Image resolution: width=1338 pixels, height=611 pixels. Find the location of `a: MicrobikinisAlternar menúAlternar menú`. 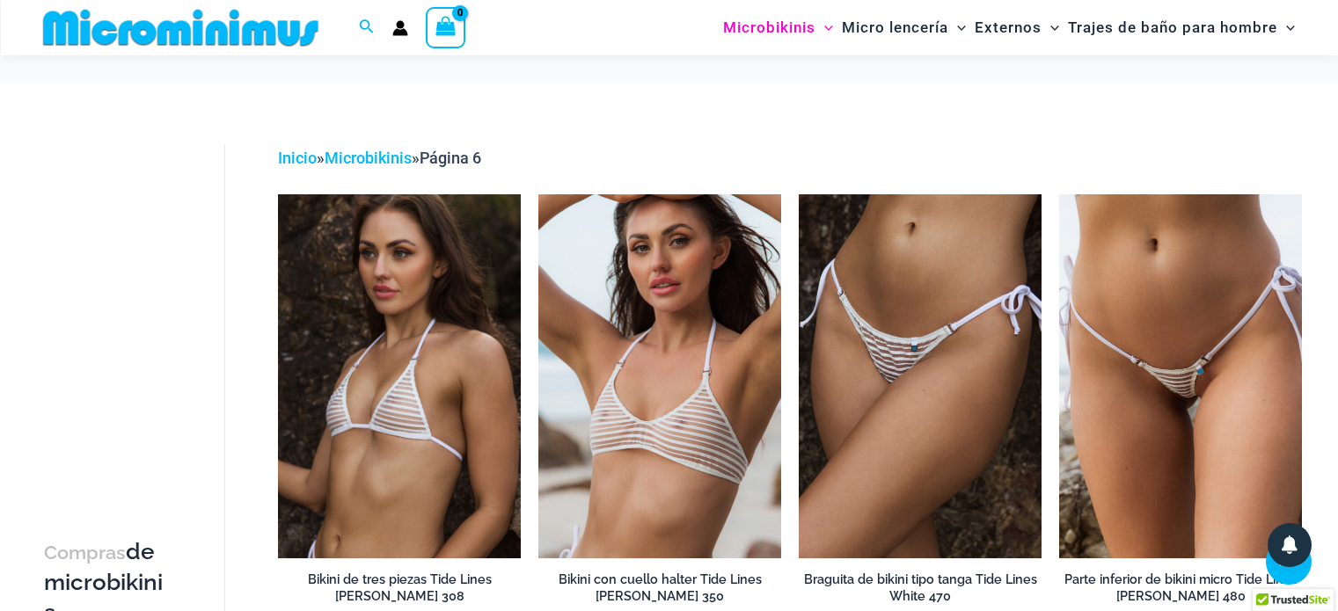

a: MicrobikinisAlternar menúAlternar menú is located at coordinates (778, 27).